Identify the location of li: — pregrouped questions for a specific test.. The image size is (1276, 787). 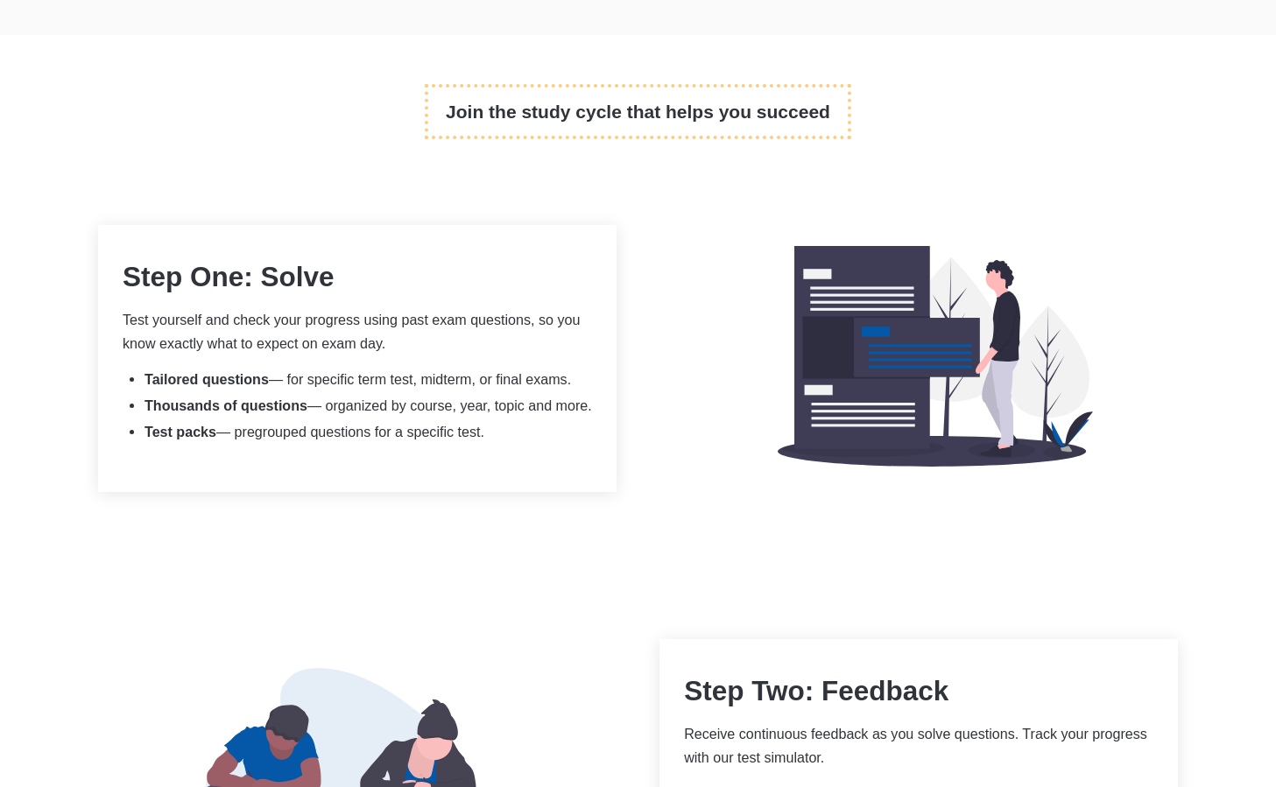
(368, 432).